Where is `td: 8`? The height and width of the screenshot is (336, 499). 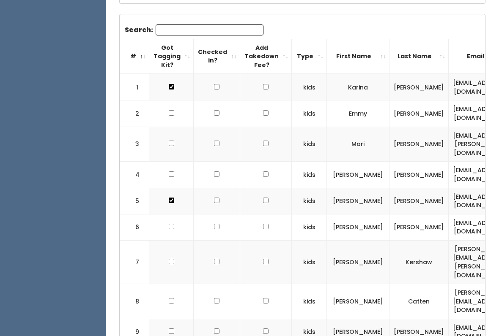
td: 8 is located at coordinates (134, 302).